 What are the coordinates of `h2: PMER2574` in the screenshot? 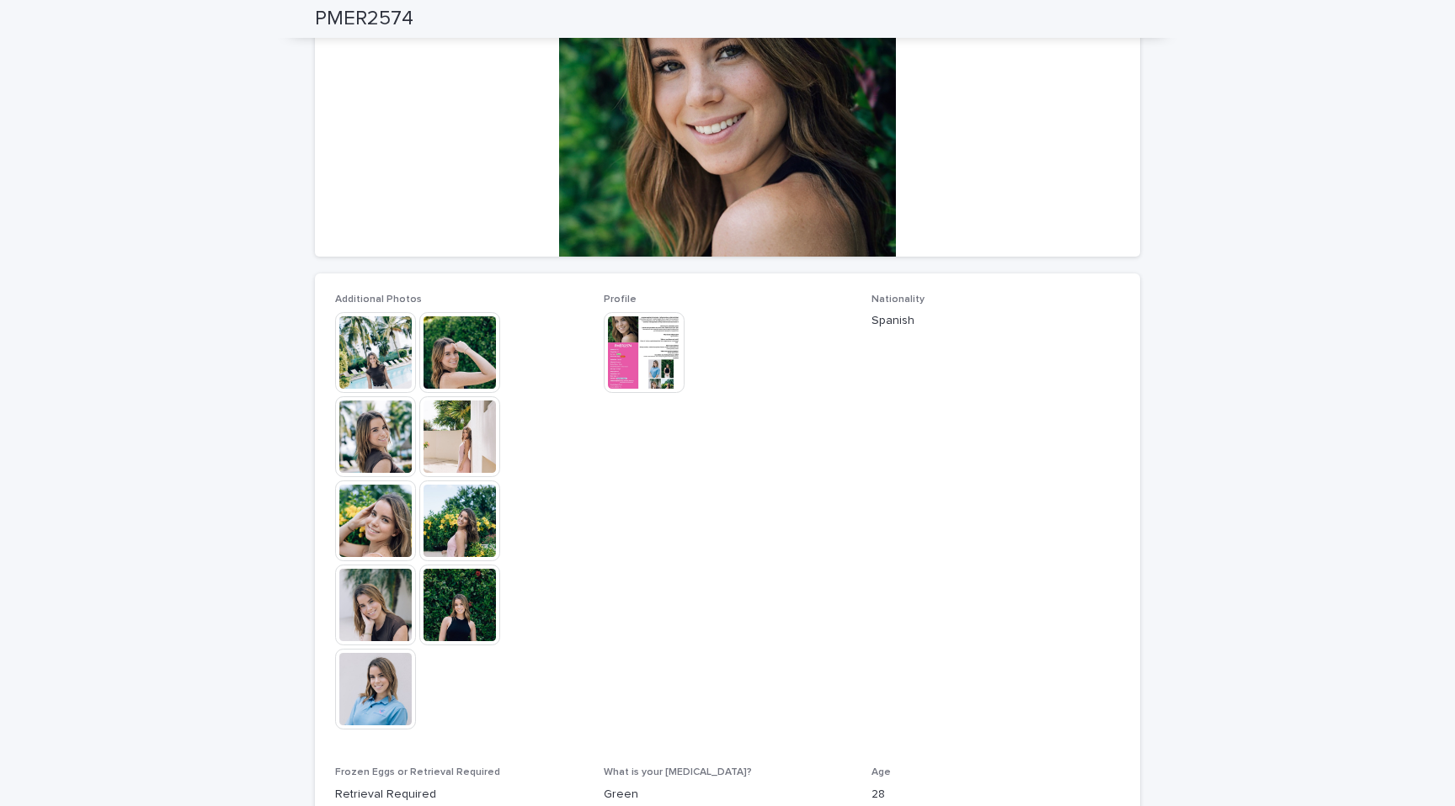 It's located at (364, 19).